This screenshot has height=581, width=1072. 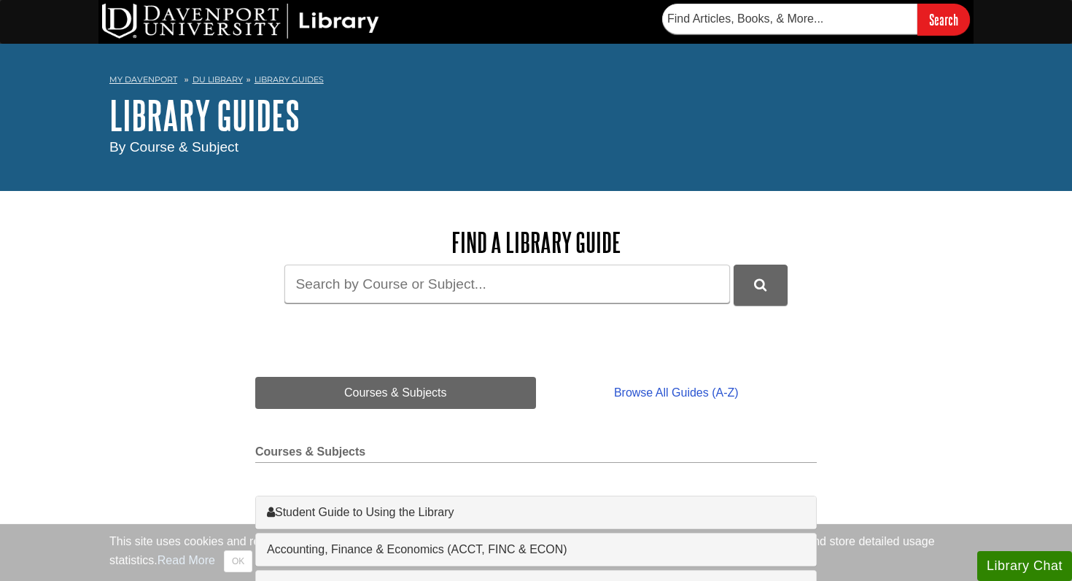 What do you see at coordinates (238, 561) in the screenshot?
I see `button: Close` at bounding box center [238, 561].